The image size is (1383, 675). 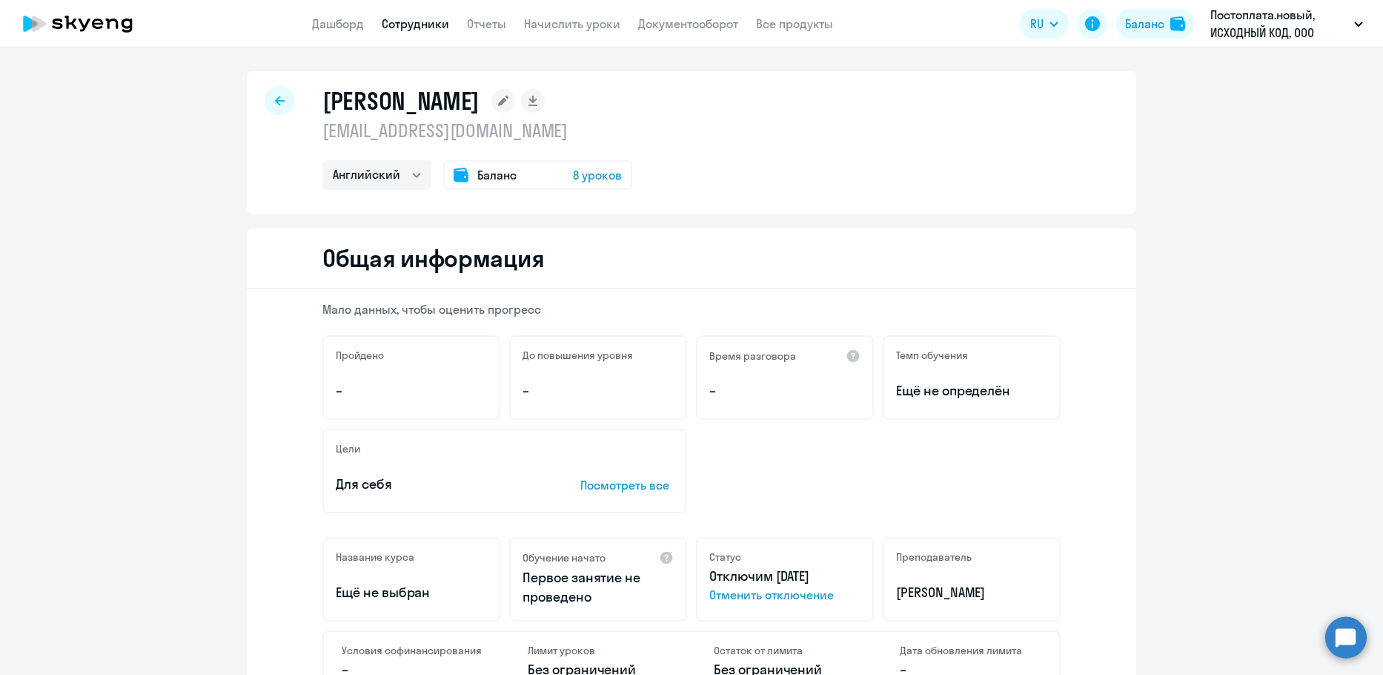 I want to click on p: Для себя, so click(x=435, y=484).